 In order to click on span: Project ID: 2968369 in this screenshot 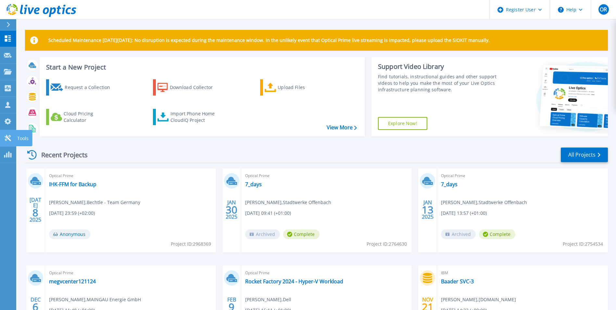, I will do `click(191, 244)`.